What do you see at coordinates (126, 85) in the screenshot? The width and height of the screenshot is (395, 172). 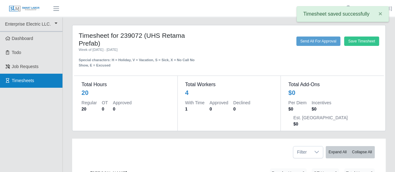 I see `dt: Total Hours` at bounding box center [126, 85].